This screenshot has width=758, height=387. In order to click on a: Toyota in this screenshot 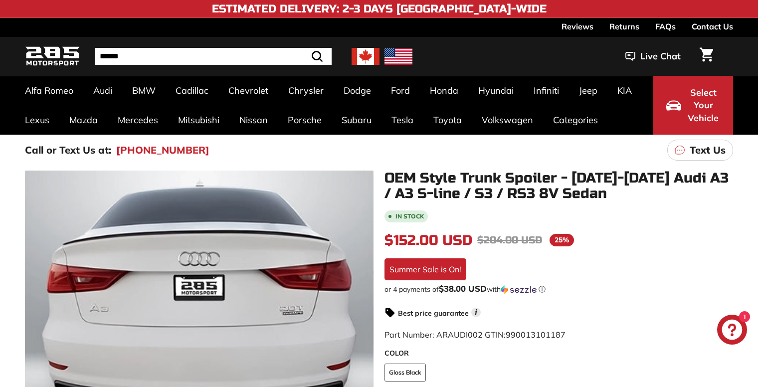, I will do `click(447, 120)`.